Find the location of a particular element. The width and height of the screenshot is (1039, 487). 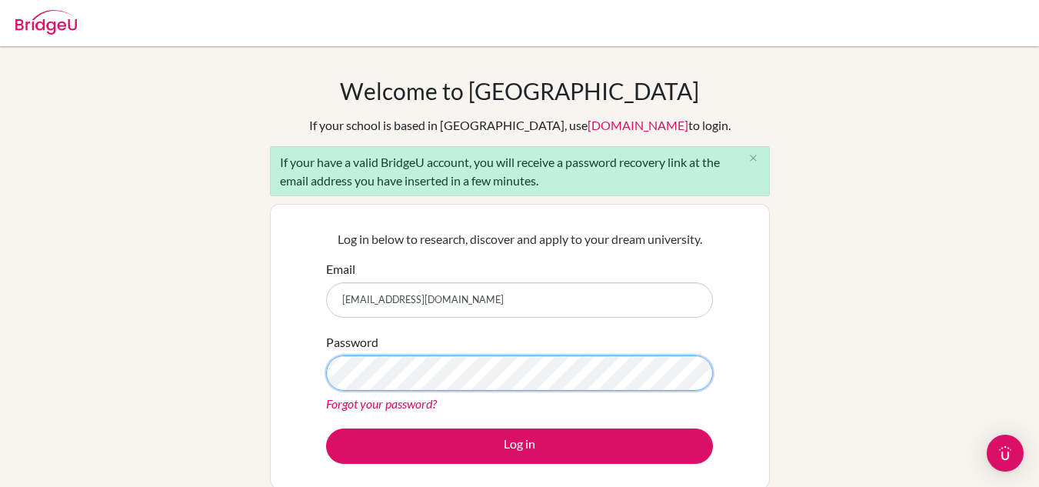

label: Email is located at coordinates (341, 269).